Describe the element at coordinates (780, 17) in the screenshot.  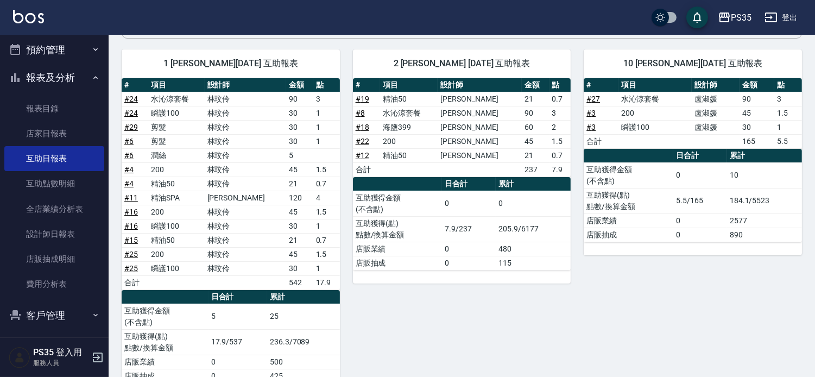
I see `button: 登出` at that location.